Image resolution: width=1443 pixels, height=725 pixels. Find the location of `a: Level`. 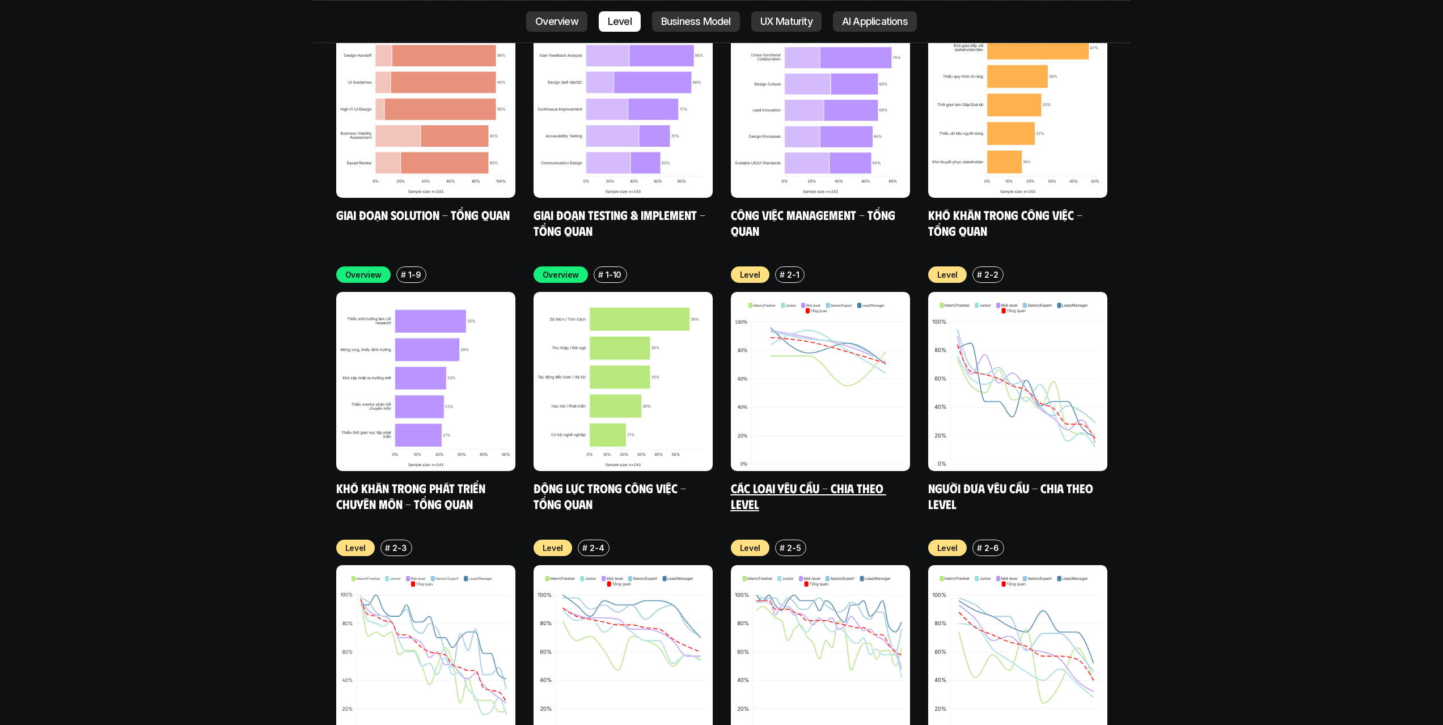

a: Level is located at coordinates (620, 22).